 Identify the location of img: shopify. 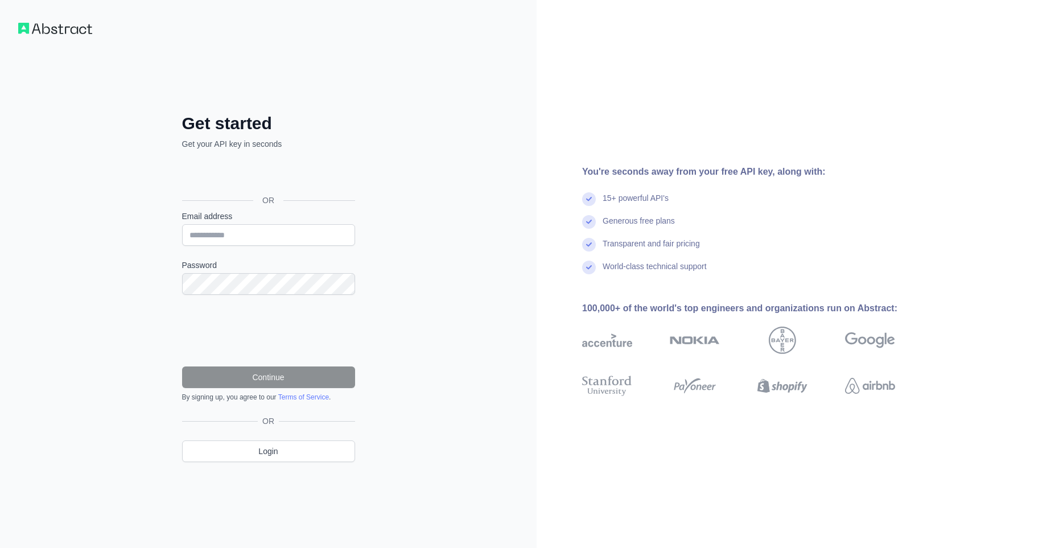
(782, 386).